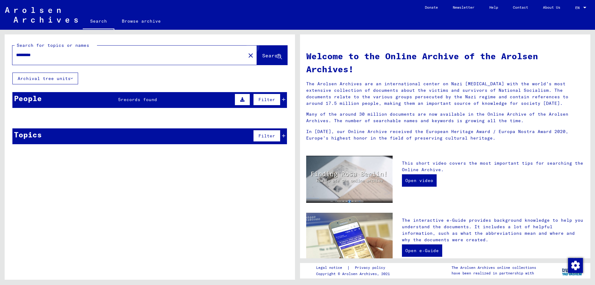 The width and height of the screenshot is (595, 285). What do you see at coordinates (119, 100) in the screenshot?
I see `span: 5` at bounding box center [119, 100].